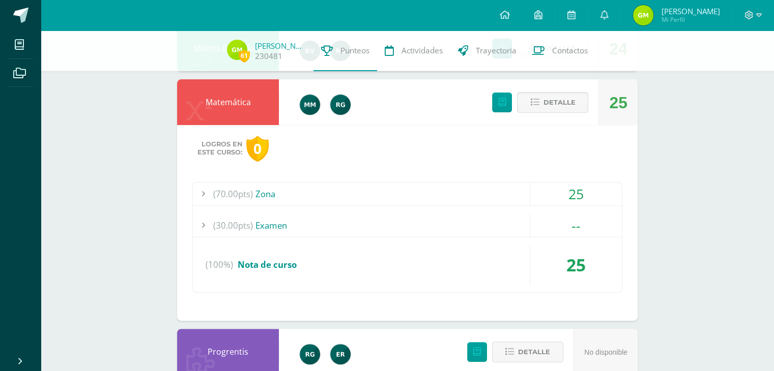 The image size is (774, 371). Describe the element at coordinates (310, 105) in the screenshot. I see `img: ea0e1a9c59ed4b58333b589e14889882.png` at that location.